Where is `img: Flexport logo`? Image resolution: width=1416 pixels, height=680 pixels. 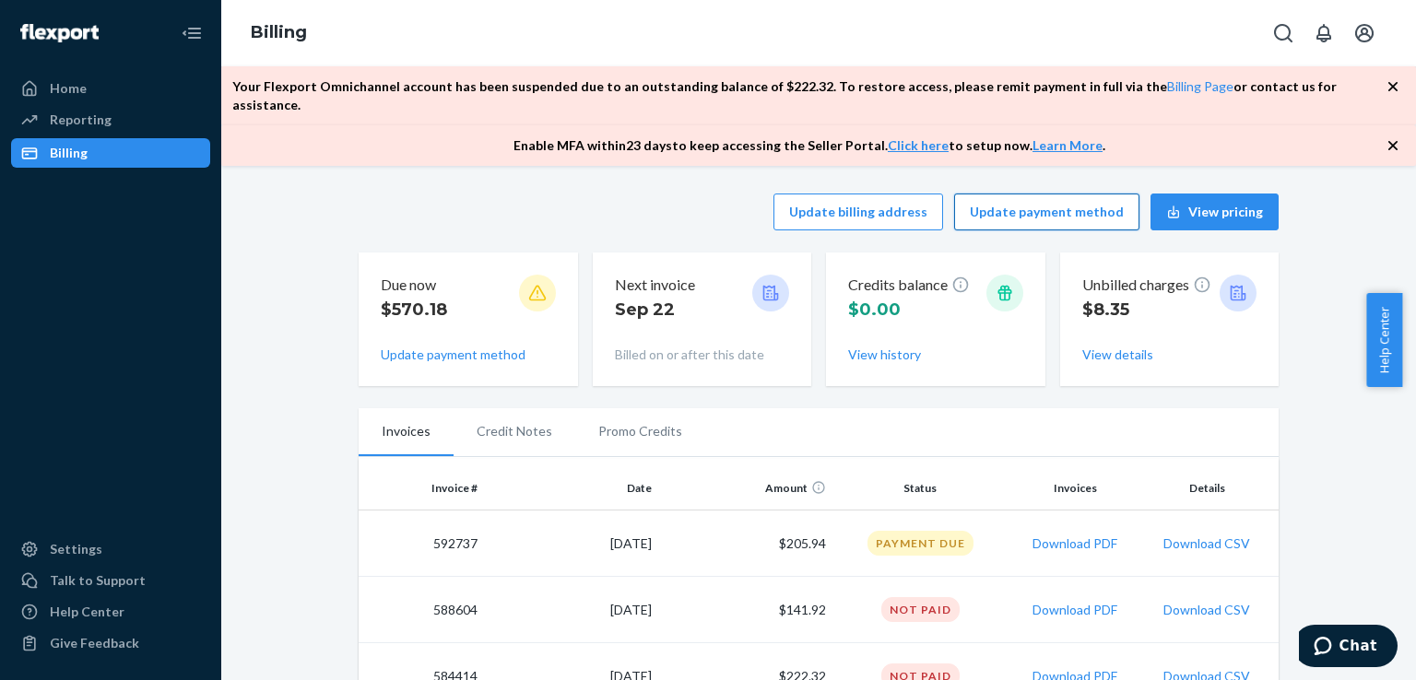 img: Flexport logo is located at coordinates (59, 33).